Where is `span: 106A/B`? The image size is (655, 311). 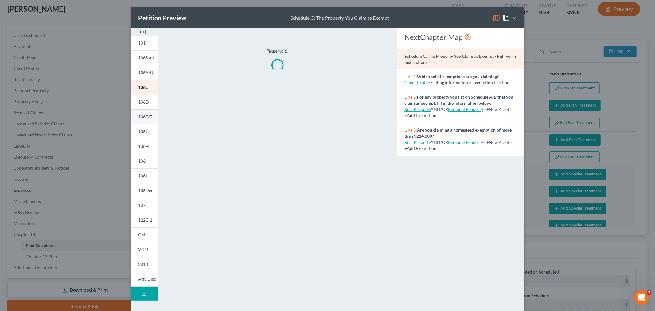 span: 106A/B is located at coordinates (146, 72).